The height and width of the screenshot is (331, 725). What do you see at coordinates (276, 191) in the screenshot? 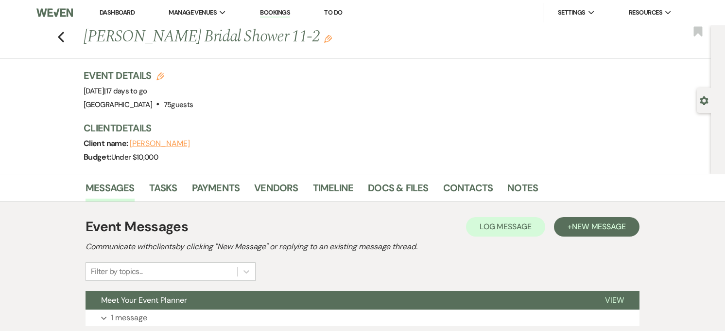
I see `a: Vendors` at bounding box center [276, 191].